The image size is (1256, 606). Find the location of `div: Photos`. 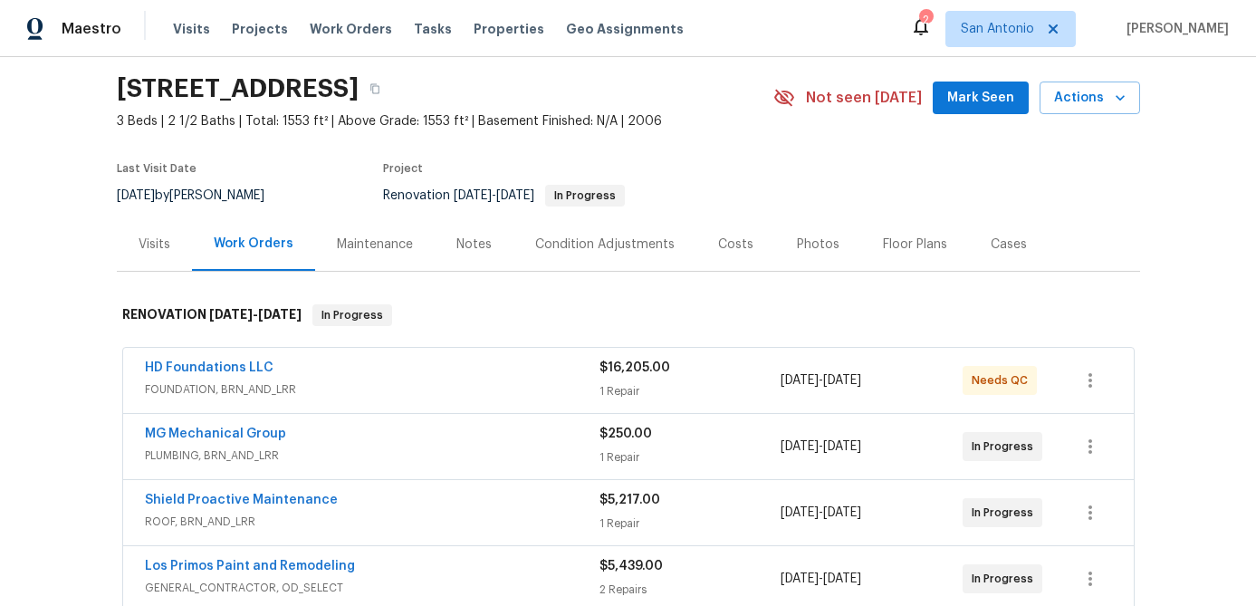

div: Photos is located at coordinates (818, 244).